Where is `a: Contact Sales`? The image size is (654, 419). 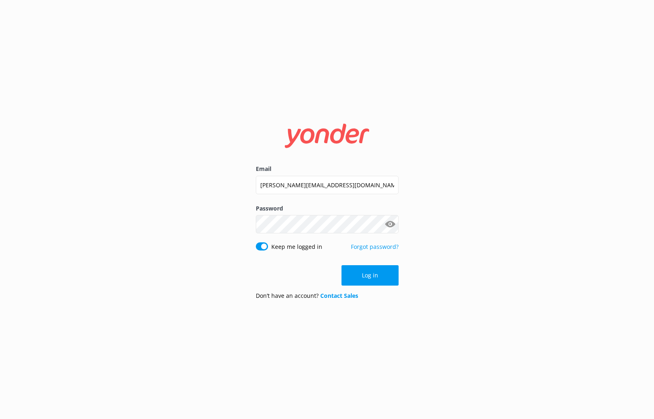
a: Contact Sales is located at coordinates (339, 295).